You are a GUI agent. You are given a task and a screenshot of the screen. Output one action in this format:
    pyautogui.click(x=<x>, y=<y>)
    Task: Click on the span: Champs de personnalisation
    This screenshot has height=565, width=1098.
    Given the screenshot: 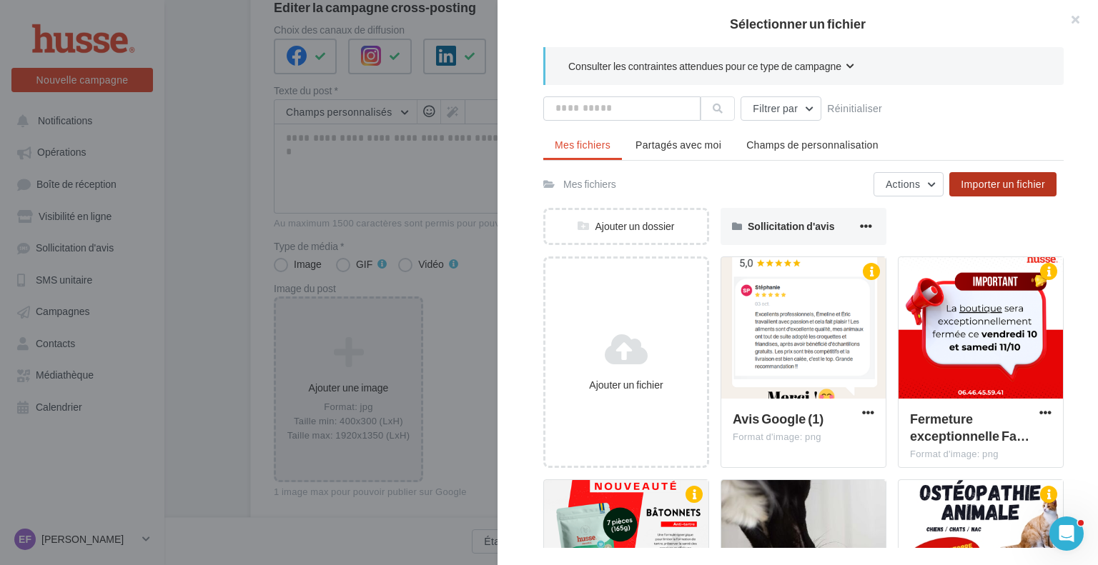 What is the action you would take?
    pyautogui.click(x=812, y=144)
    